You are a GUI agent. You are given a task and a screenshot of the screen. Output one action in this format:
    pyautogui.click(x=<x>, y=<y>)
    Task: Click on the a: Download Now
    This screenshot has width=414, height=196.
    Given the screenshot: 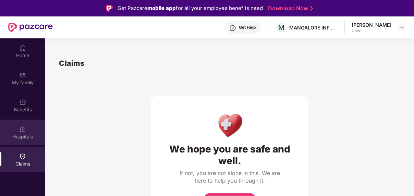 What is the action you would take?
    pyautogui.click(x=290, y=8)
    